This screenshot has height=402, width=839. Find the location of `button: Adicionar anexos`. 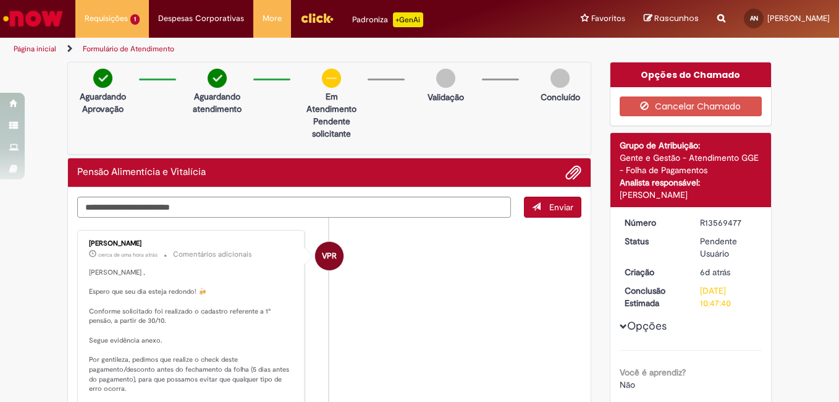

button: Adicionar anexos is located at coordinates (573, 172).